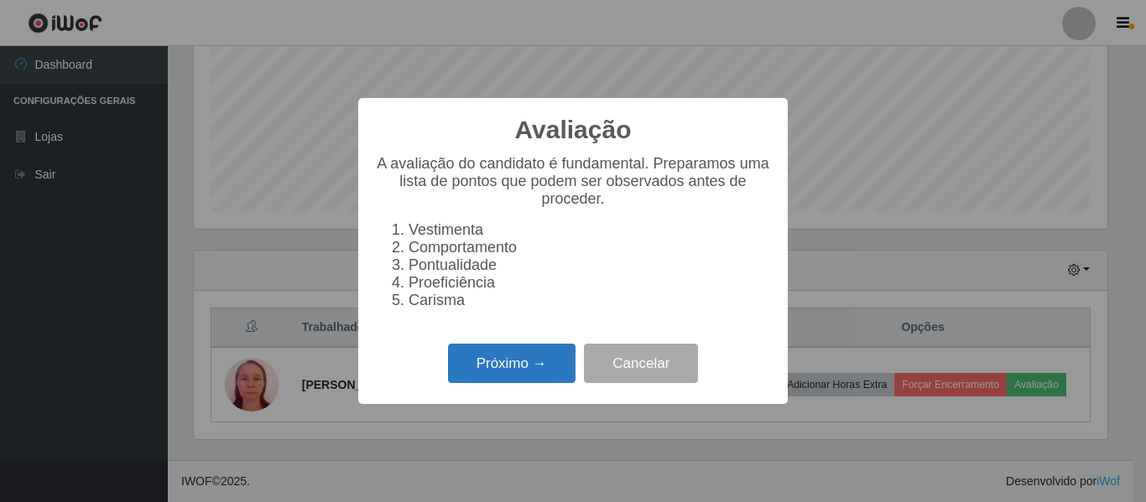 This screenshot has width=1146, height=502. Describe the element at coordinates (590, 265) in the screenshot. I see `li: Pontualidade` at that location.